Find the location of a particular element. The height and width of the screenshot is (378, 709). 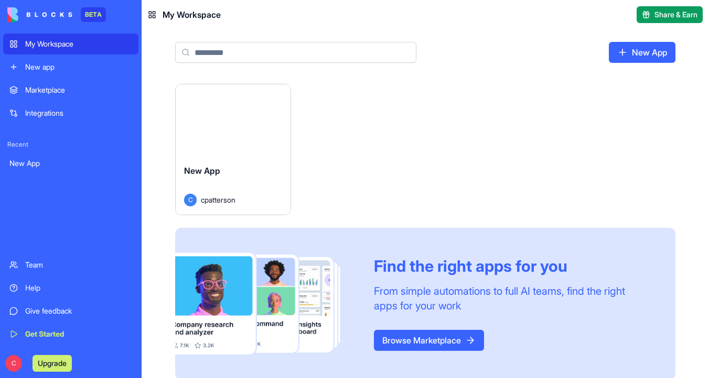

a: BETA is located at coordinates (57, 15).